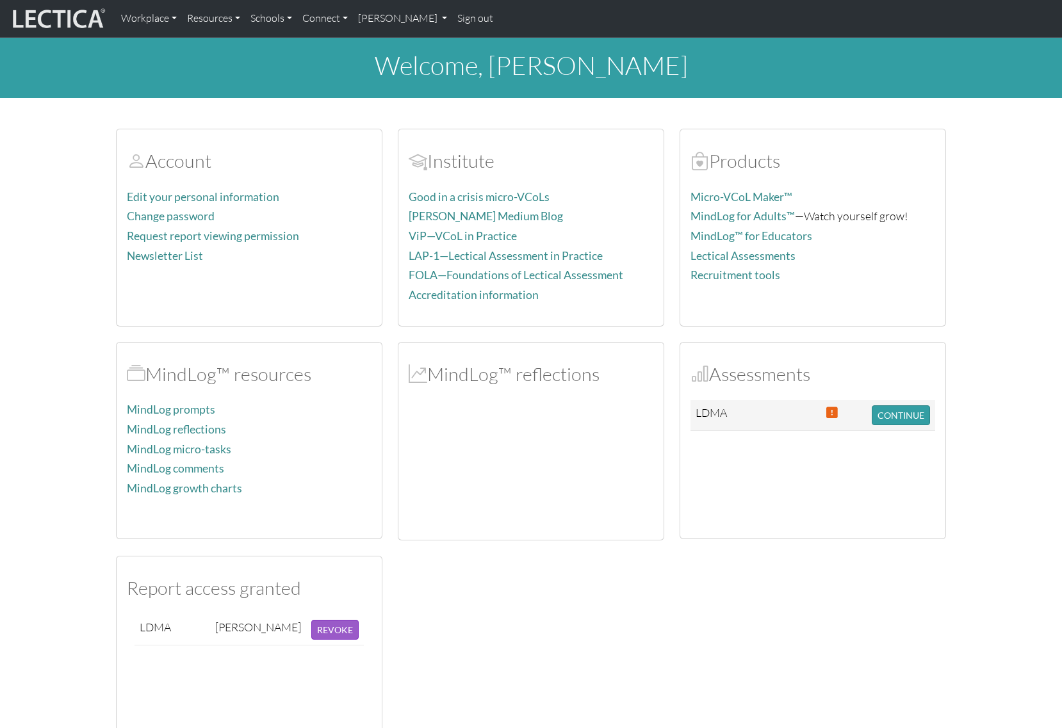 The width and height of the screenshot is (1062, 728). What do you see at coordinates (741, 197) in the screenshot?
I see `a: Micro-VCoL Maker™` at bounding box center [741, 197].